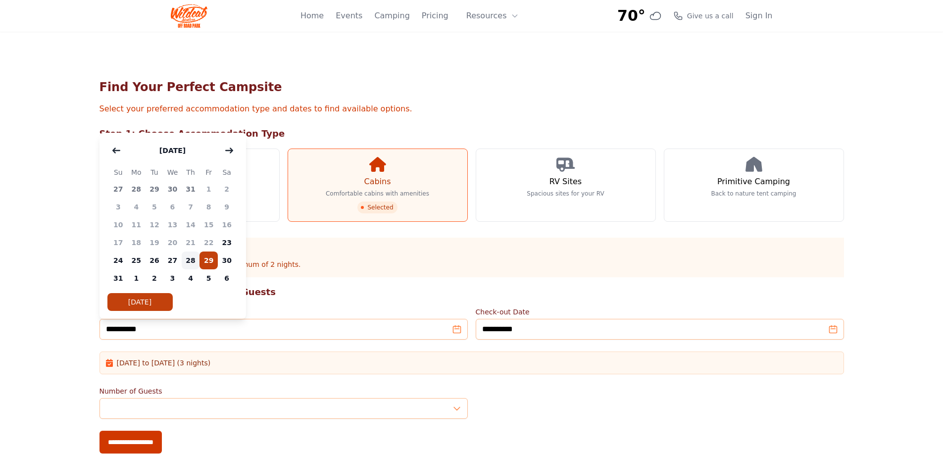  Describe the element at coordinates (754, 193) in the screenshot. I see `p: Back to nature tent camping` at that location.